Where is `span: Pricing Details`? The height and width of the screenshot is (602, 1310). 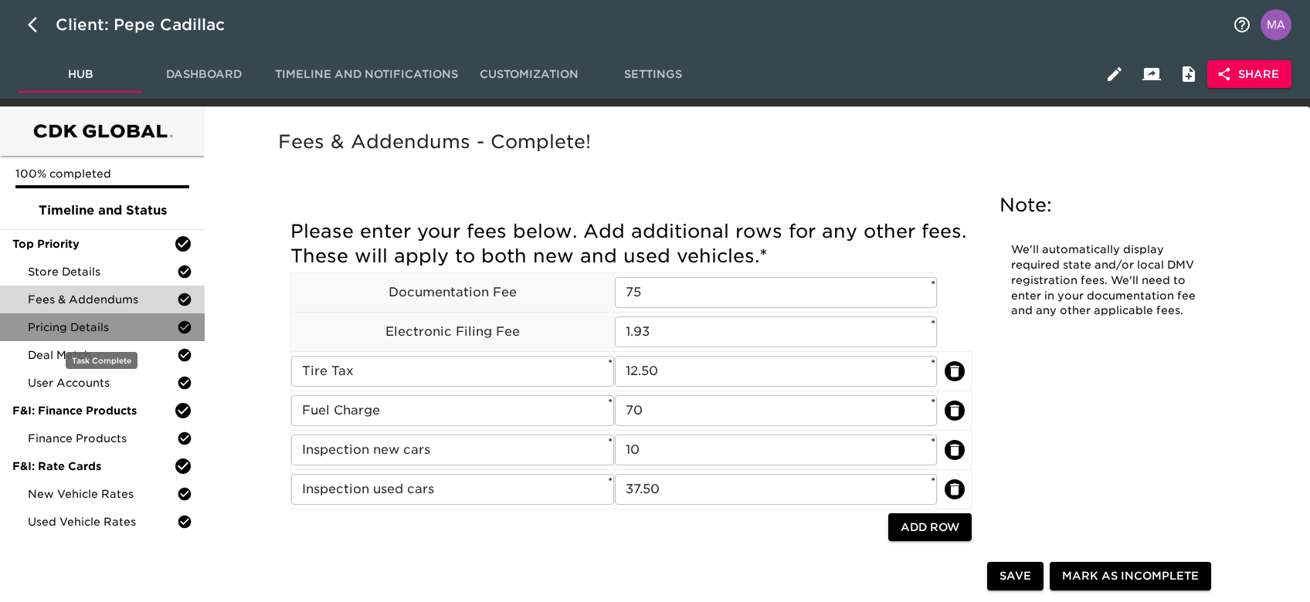
span: Pricing Details is located at coordinates (102, 327).